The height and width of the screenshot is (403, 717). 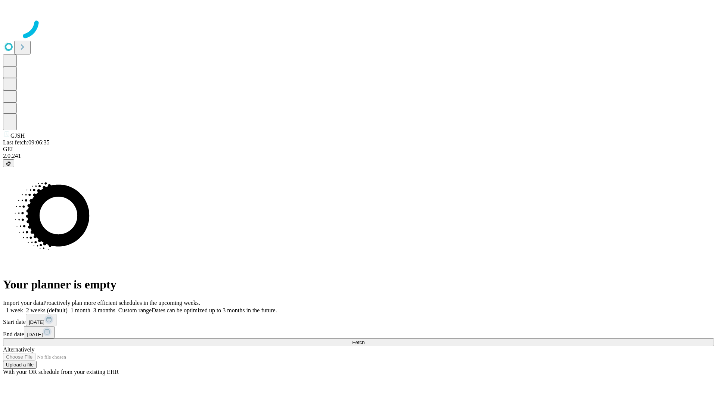 What do you see at coordinates (358, 149) in the screenshot?
I see `div: GEI` at bounding box center [358, 149].